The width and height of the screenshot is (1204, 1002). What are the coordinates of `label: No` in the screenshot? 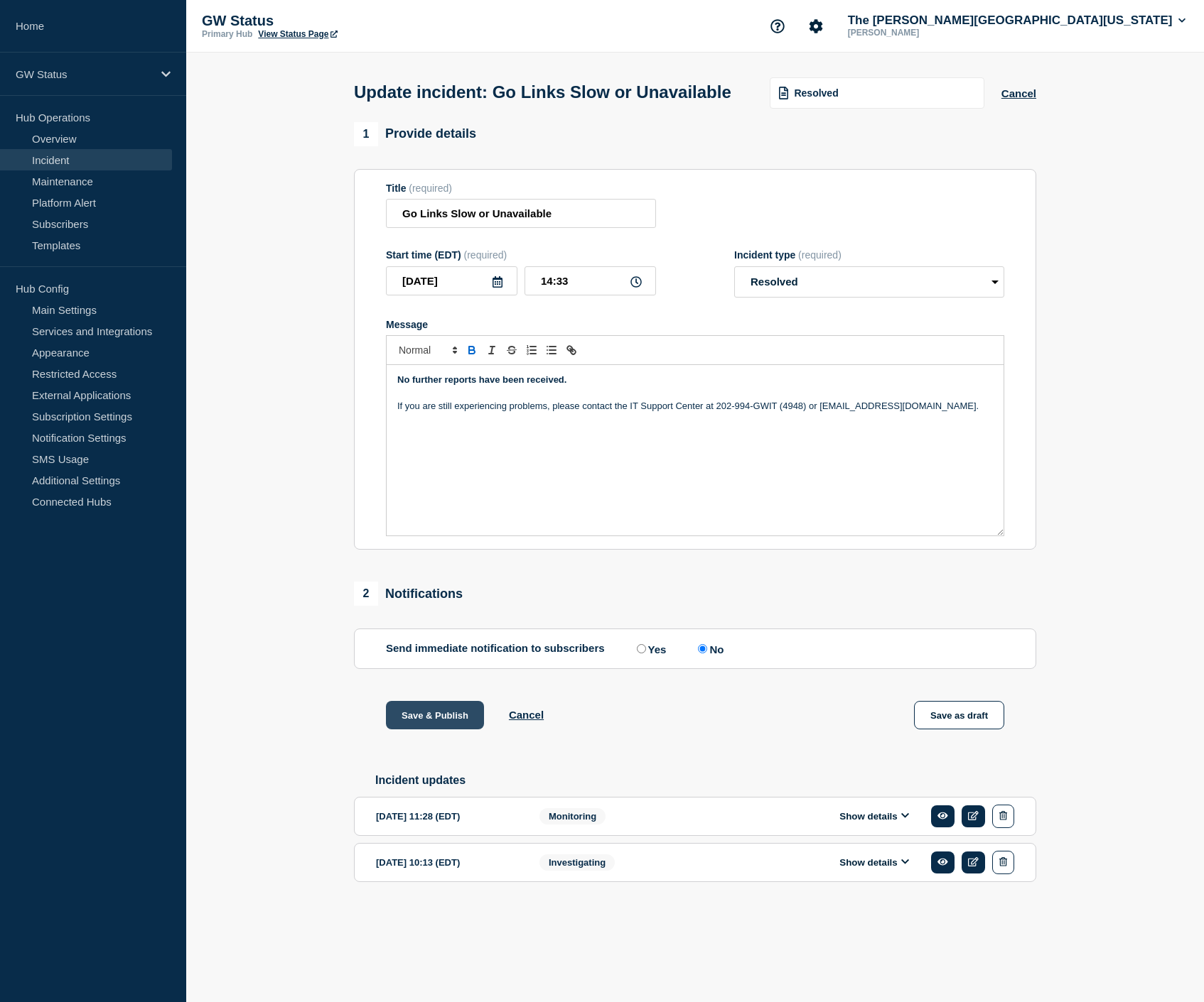 It's located at (709, 649).